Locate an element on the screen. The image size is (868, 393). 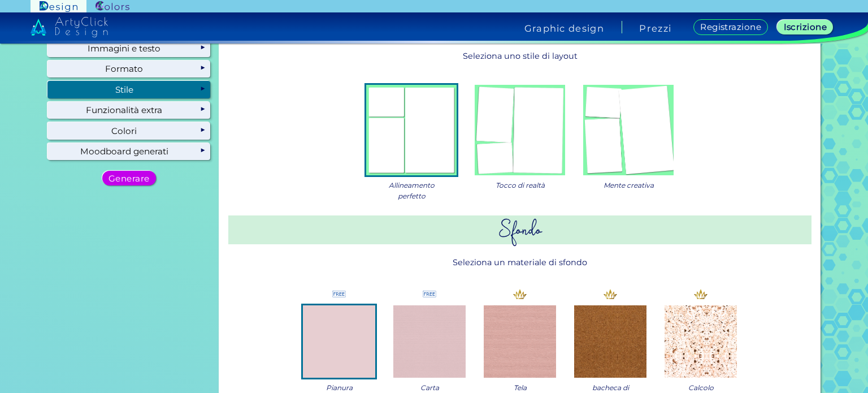
img: Logo ArtyClick Colors is located at coordinates (112, 6).